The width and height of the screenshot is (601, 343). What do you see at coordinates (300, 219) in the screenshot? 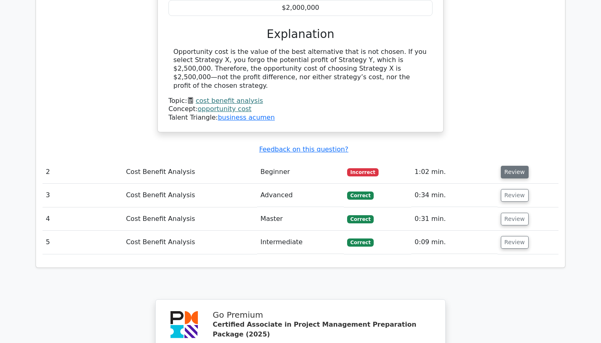
I see `td: Master` at bounding box center [300, 219].